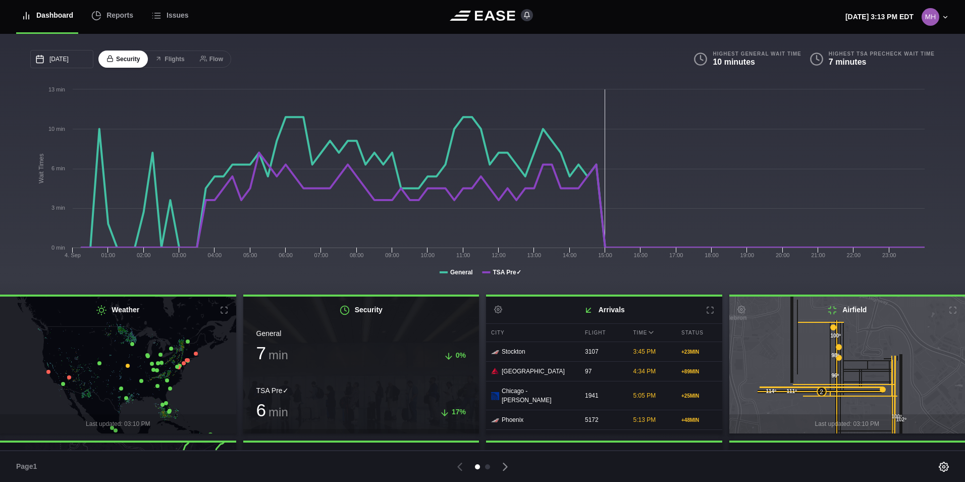 The height and width of the screenshot is (482, 965). Describe the element at coordinates (250, 255) in the screenshot. I see `text: 05:00` at that location.